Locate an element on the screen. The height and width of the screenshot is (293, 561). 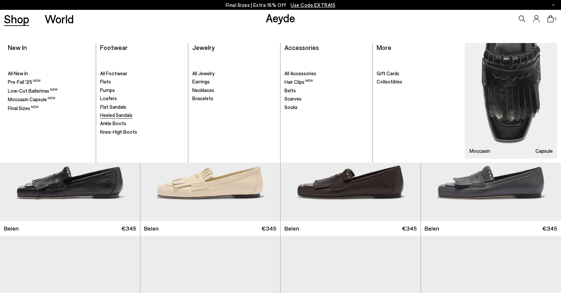
span: Flats is located at coordinates (105, 81).